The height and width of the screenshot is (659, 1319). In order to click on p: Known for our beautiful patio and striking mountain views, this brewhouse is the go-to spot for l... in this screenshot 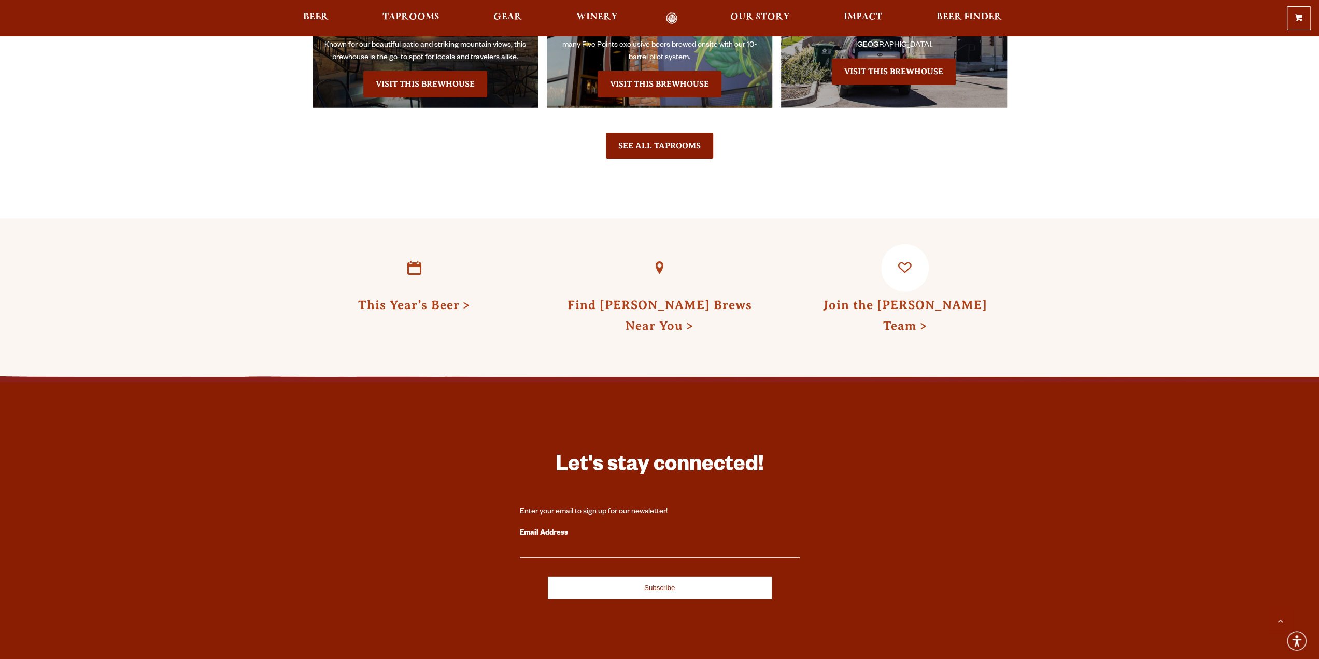, I will do `click(425, 52)`.